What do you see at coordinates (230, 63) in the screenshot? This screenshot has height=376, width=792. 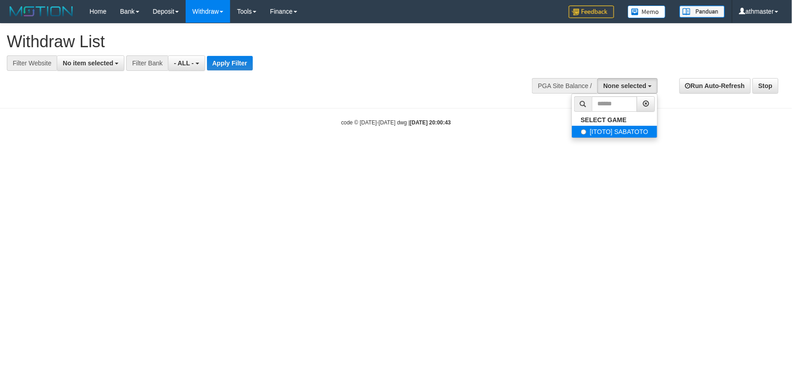 I see `button: Apply Filter` at bounding box center [230, 63].